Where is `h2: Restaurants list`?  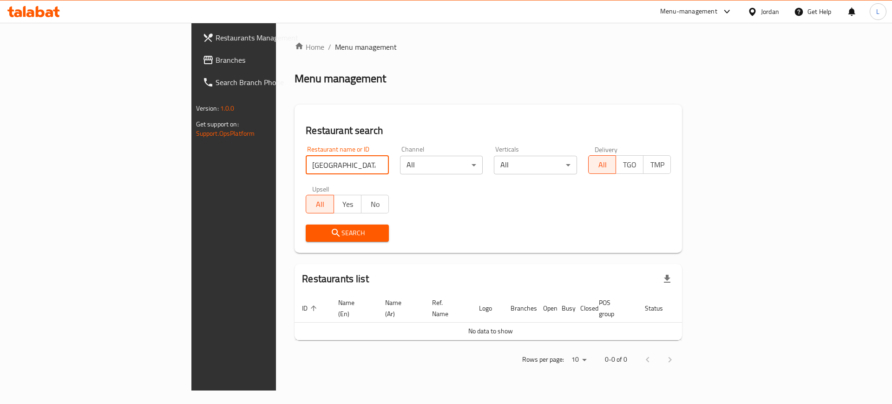 h2: Restaurants list is located at coordinates (335, 279).